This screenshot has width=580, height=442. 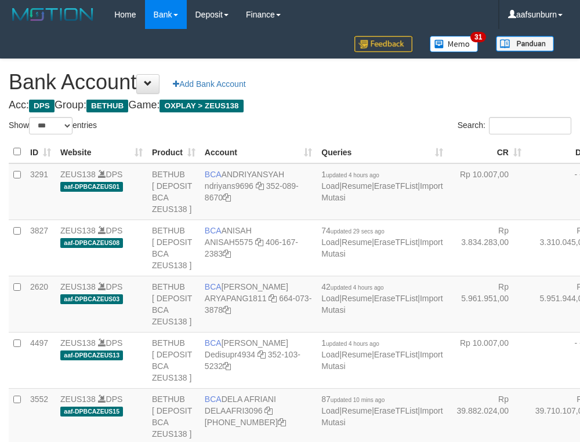 What do you see at coordinates (454, 44) in the screenshot?
I see `img: Button%20Memo.svg` at bounding box center [454, 44].